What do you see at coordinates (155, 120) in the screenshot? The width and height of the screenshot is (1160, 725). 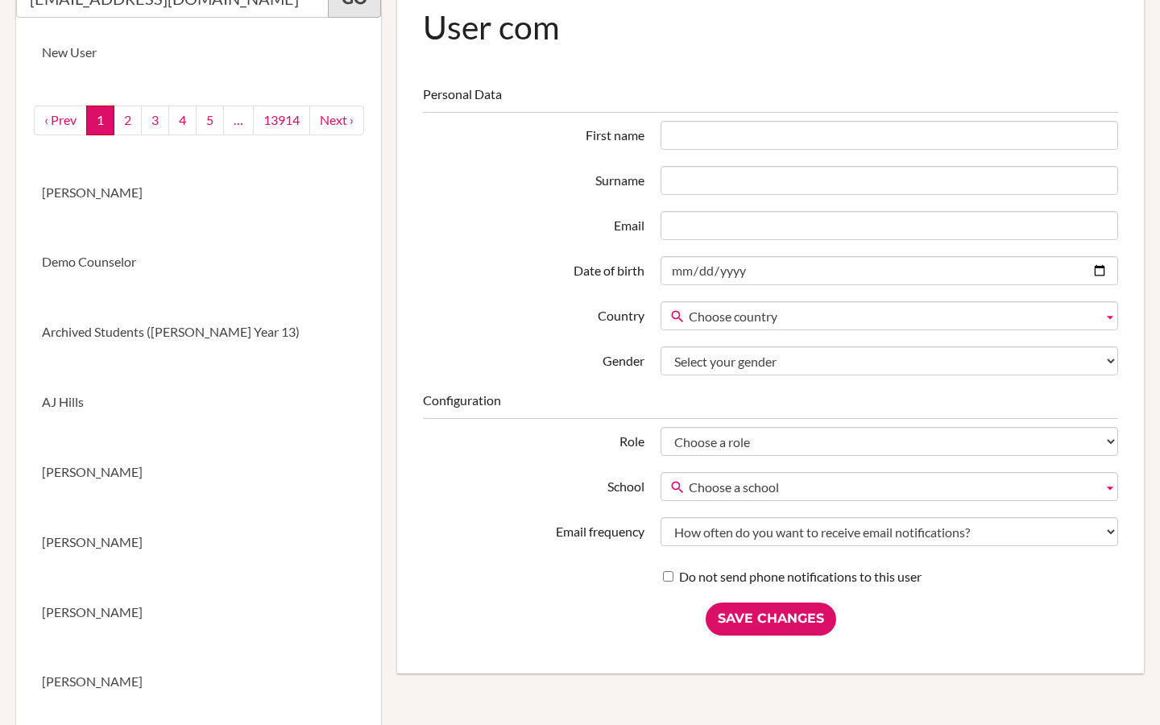 I see `a: 3` at bounding box center [155, 120].